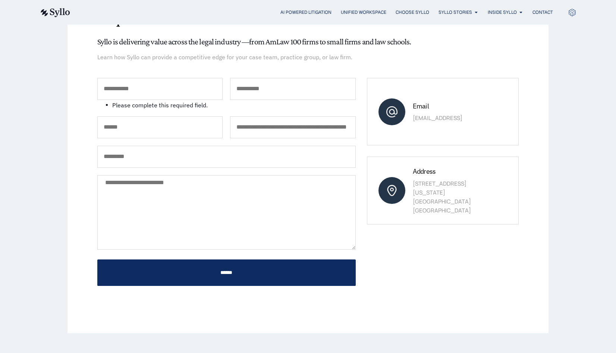  Describe the element at coordinates (455, 12) in the screenshot. I see `a: Syllo Stories` at that location.